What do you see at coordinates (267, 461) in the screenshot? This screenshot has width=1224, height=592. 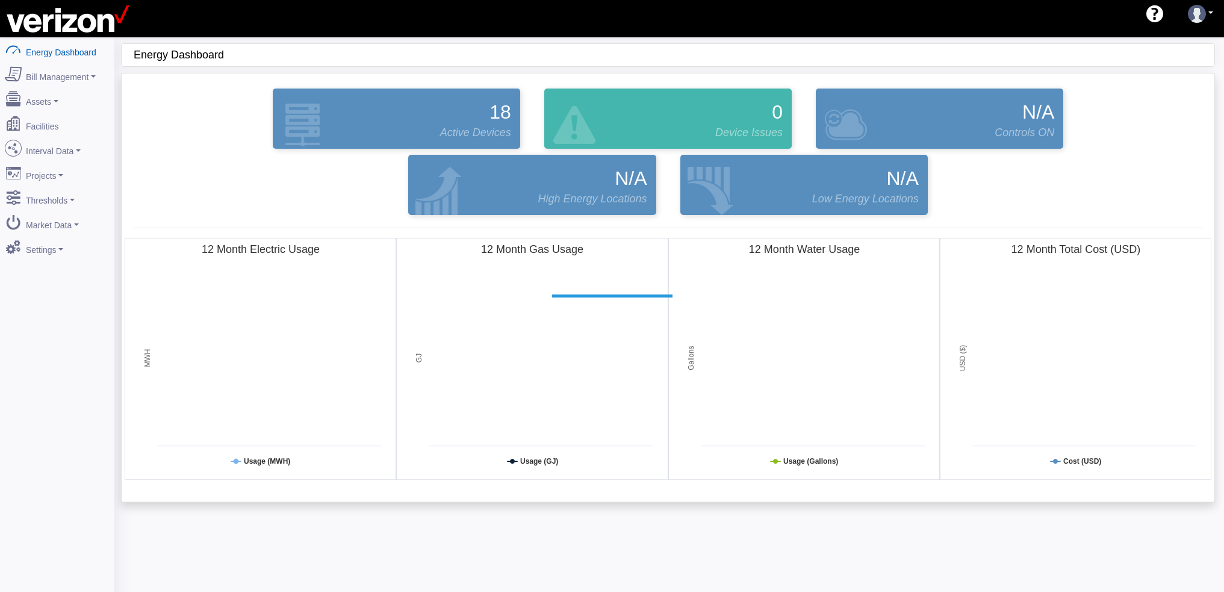 I see `tspan: Usage (MWH)` at bounding box center [267, 461].